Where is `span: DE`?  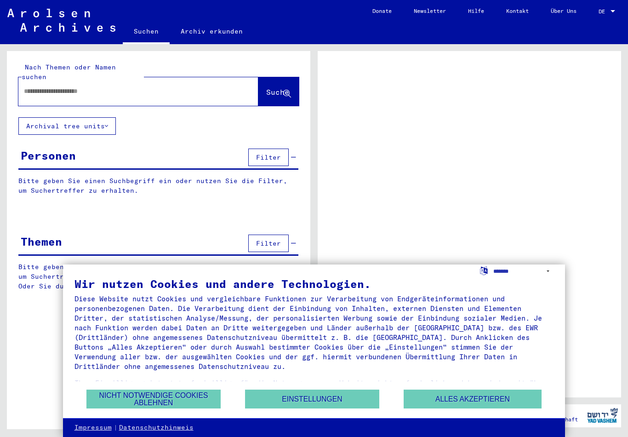 span: DE is located at coordinates (604, 11).